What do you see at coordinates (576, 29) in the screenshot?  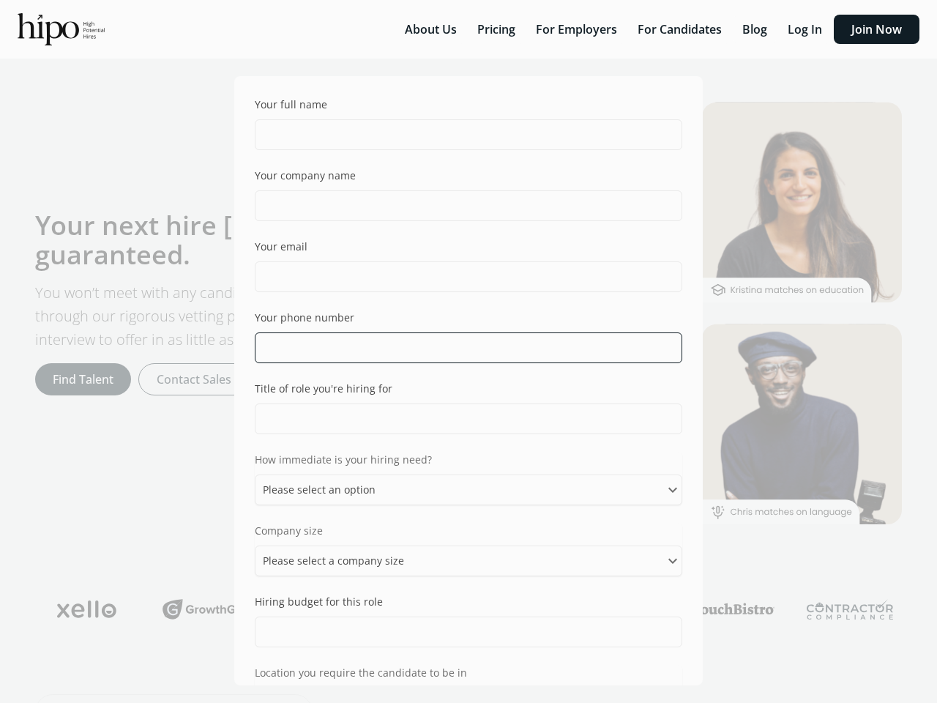 I see `button: For Employers` at bounding box center [576, 29].